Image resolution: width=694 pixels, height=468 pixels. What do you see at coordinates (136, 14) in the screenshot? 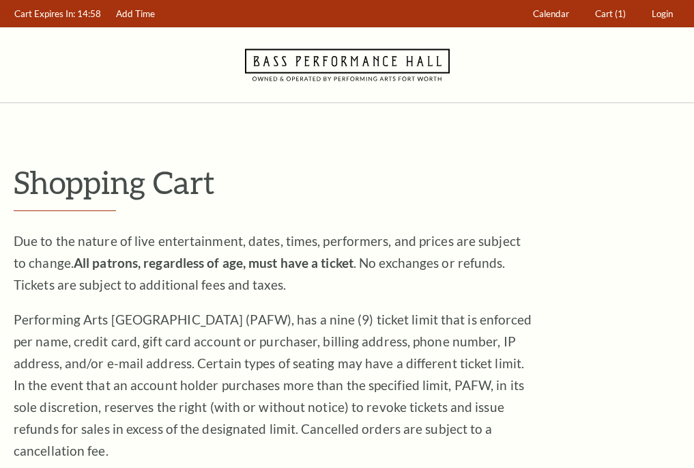
I see `a: Add Time` at bounding box center [136, 14].